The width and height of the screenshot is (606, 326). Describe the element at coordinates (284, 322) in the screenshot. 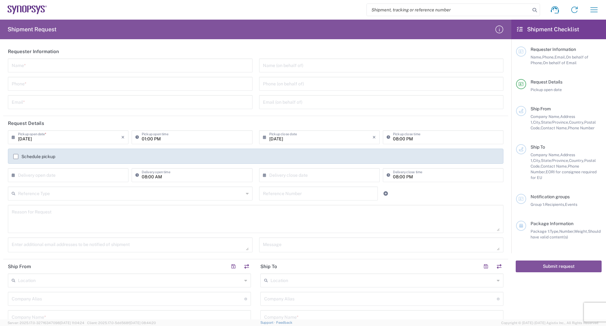

I see `a: Feedback` at that location.